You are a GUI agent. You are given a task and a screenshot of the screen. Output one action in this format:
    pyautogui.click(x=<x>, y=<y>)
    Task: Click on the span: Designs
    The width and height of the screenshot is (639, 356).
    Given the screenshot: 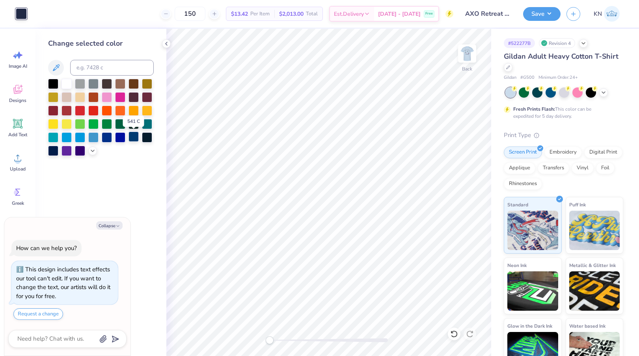 What is the action you would take?
    pyautogui.click(x=18, y=100)
    